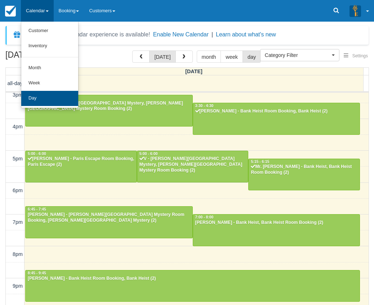 The width and height of the screenshot is (374, 305). What do you see at coordinates (50, 46) in the screenshot?
I see `a: Inventory` at bounding box center [50, 46].